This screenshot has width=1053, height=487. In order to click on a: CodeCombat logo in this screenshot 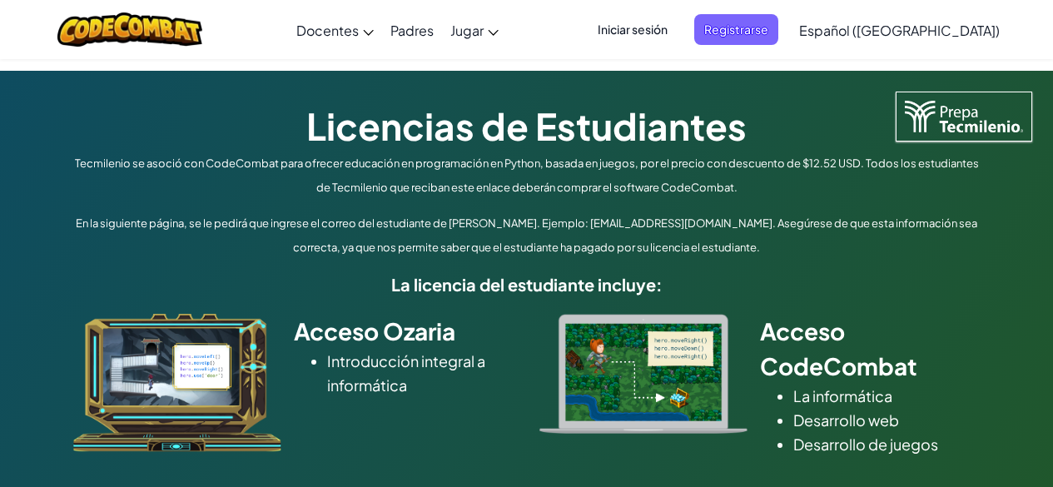, I will do `click(130, 29)`.